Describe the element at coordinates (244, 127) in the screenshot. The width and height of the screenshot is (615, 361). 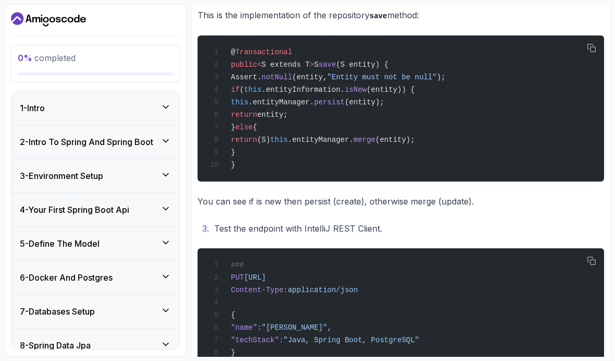
I see `span: else` at that location.